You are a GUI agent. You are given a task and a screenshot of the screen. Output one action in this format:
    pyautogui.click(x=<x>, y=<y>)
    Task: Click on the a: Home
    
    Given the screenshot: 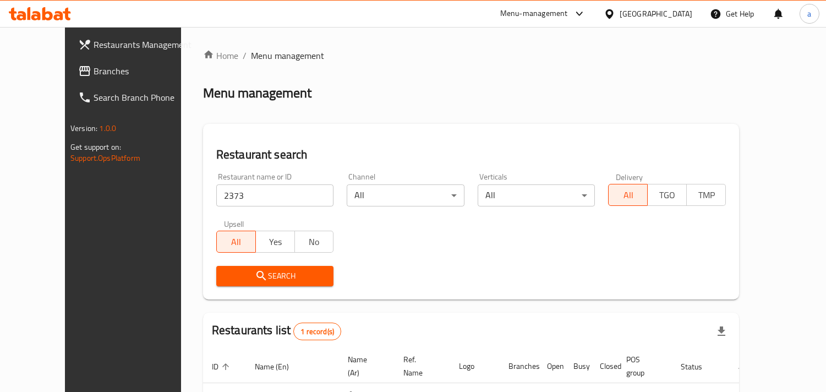 What is the action you would take?
    pyautogui.click(x=221, y=56)
    